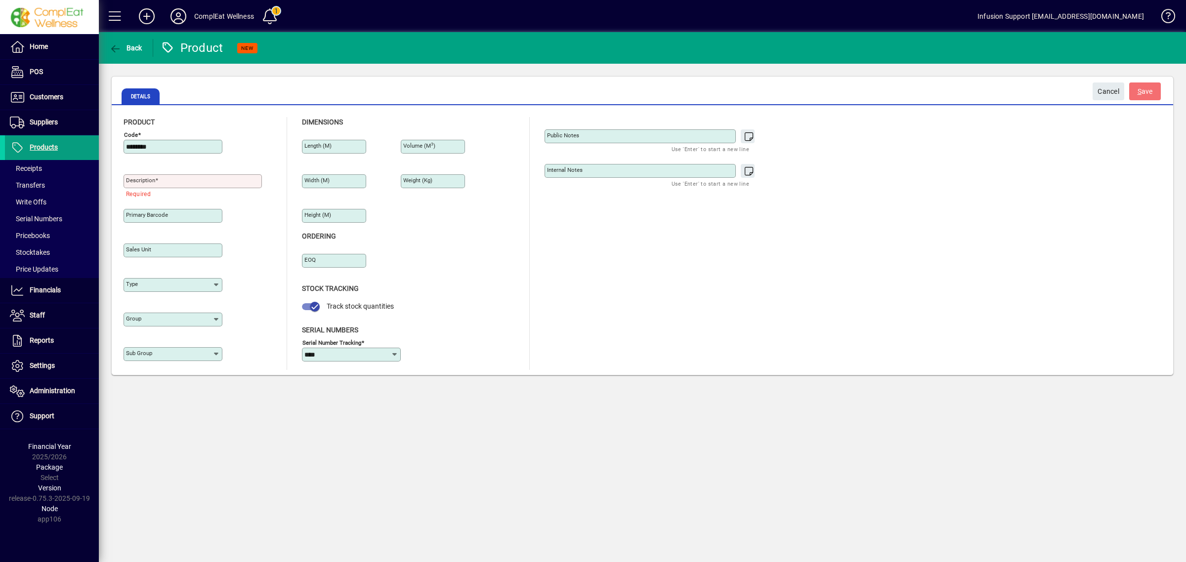 The width and height of the screenshot is (1186, 562). I want to click on button: Back, so click(126, 48).